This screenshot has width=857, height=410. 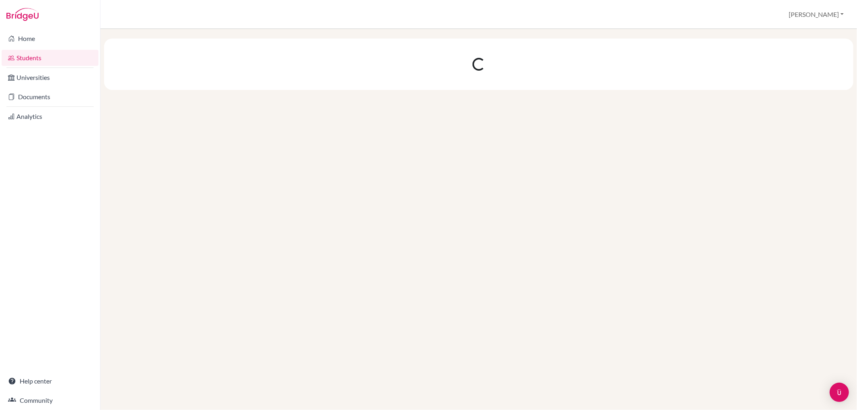 I want to click on a: Home, so click(x=50, y=39).